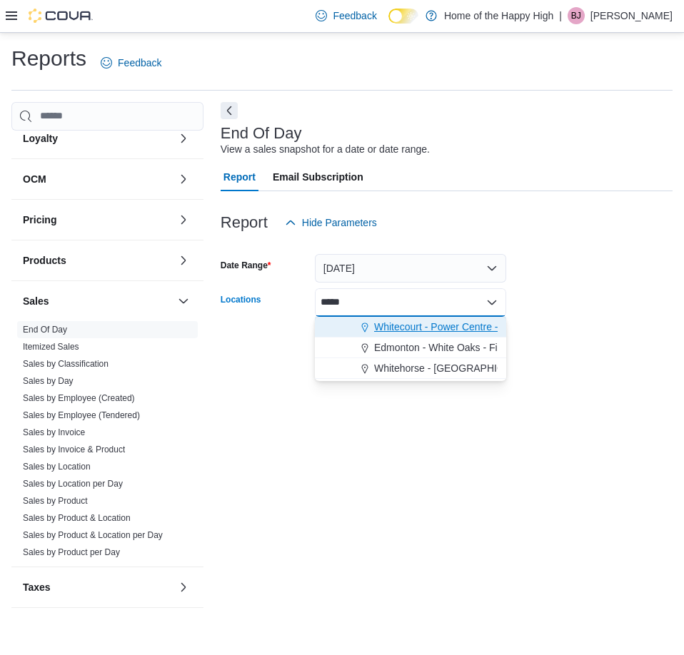 This screenshot has height=655, width=684. What do you see at coordinates (54, 433) in the screenshot?
I see `span: Sales by Invoice` at bounding box center [54, 433].